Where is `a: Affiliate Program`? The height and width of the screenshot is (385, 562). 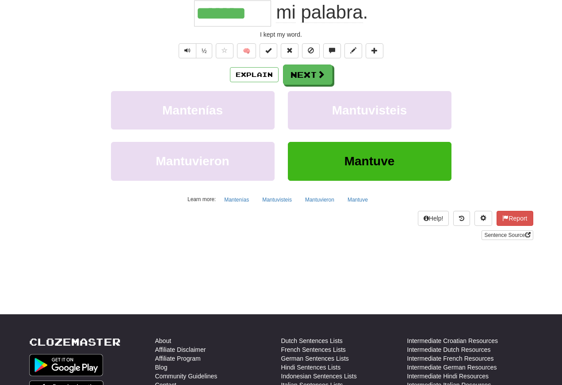
a: Affiliate Program is located at coordinates (178, 359).